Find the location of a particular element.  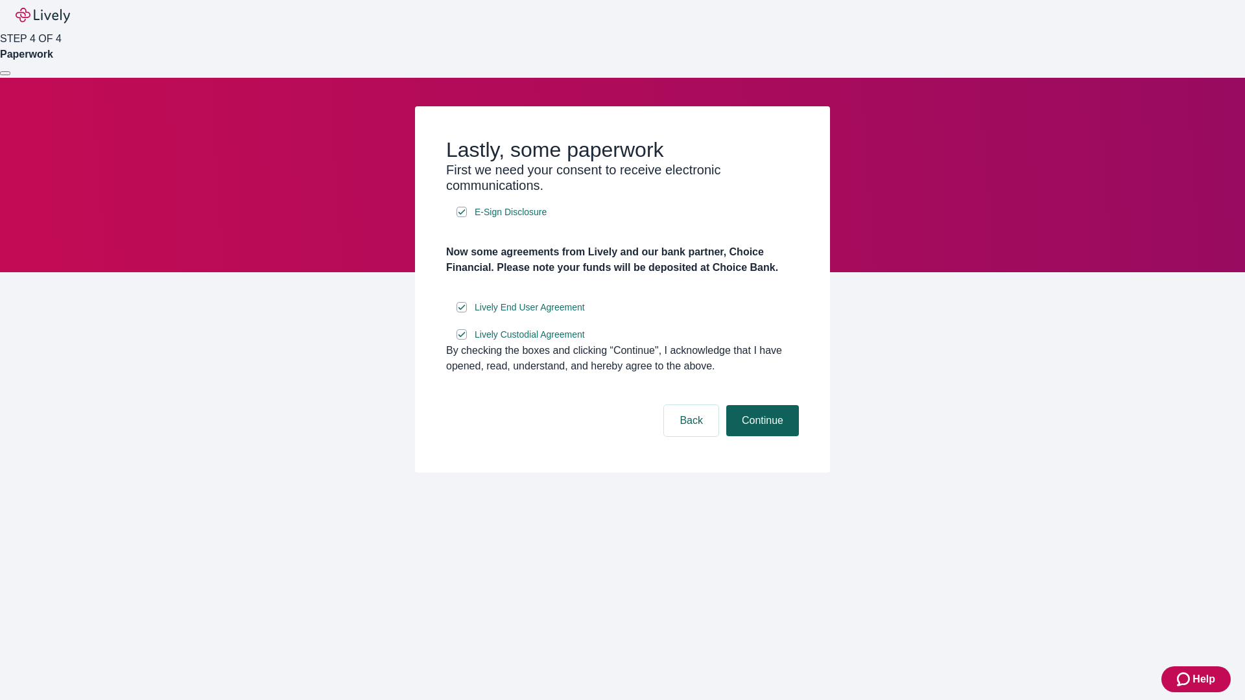

svg: Zendesk support icon is located at coordinates (1185, 680).